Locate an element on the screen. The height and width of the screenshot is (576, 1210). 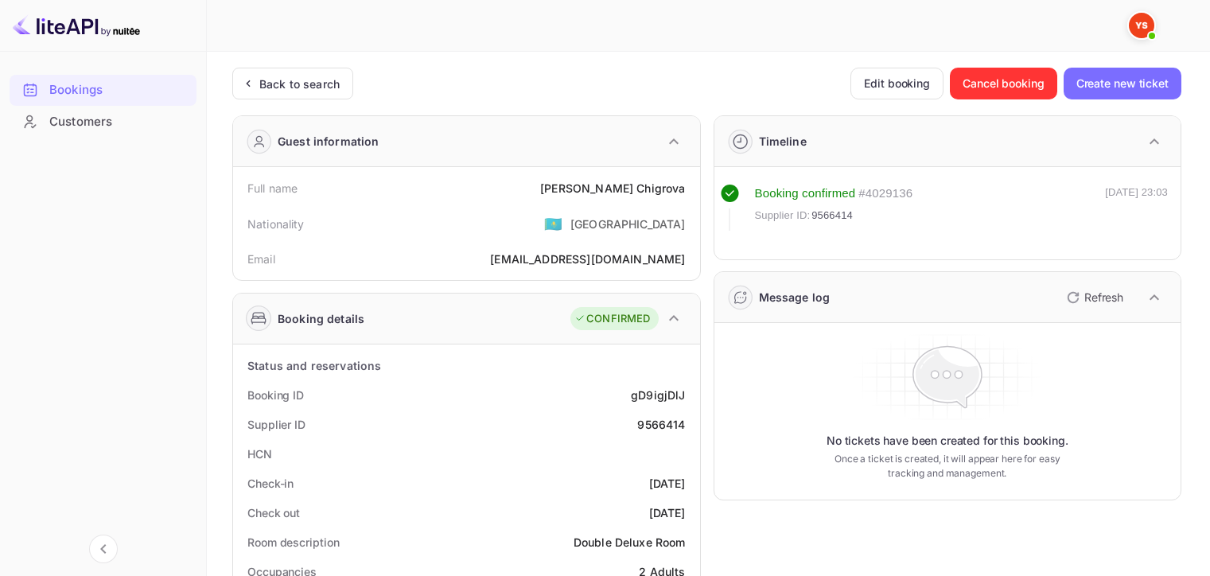
button: Refresh is located at coordinates (1093, 297).